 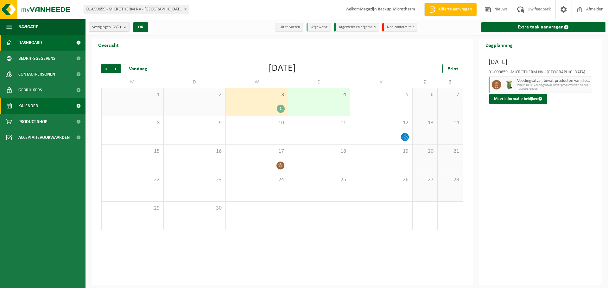 I want to click on span: Kalender, so click(x=28, y=106).